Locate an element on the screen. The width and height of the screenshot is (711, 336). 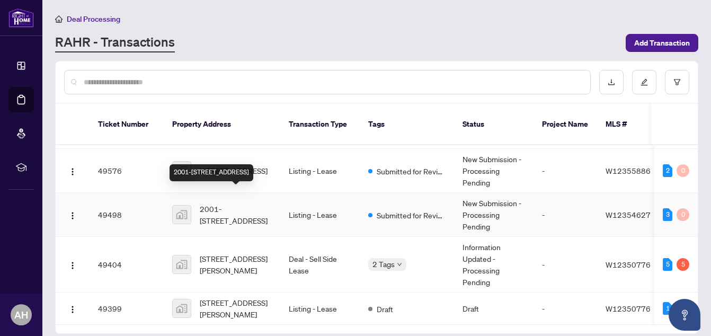
th: Status is located at coordinates (494, 124).